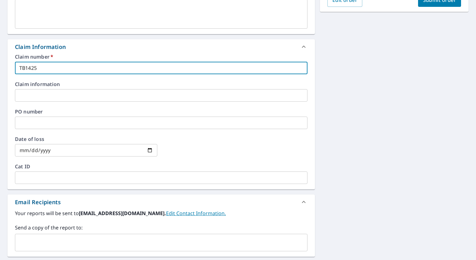 This screenshot has width=476, height=260. I want to click on label: Date of loss, so click(86, 139).